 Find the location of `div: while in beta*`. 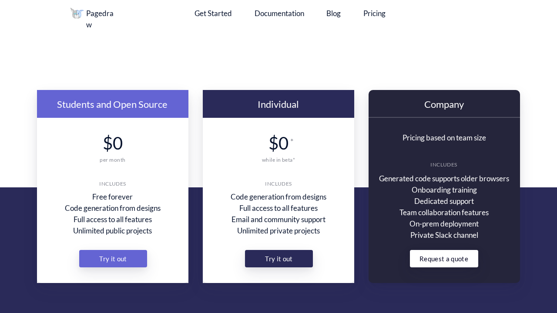

div: while in beta* is located at coordinates (278, 160).